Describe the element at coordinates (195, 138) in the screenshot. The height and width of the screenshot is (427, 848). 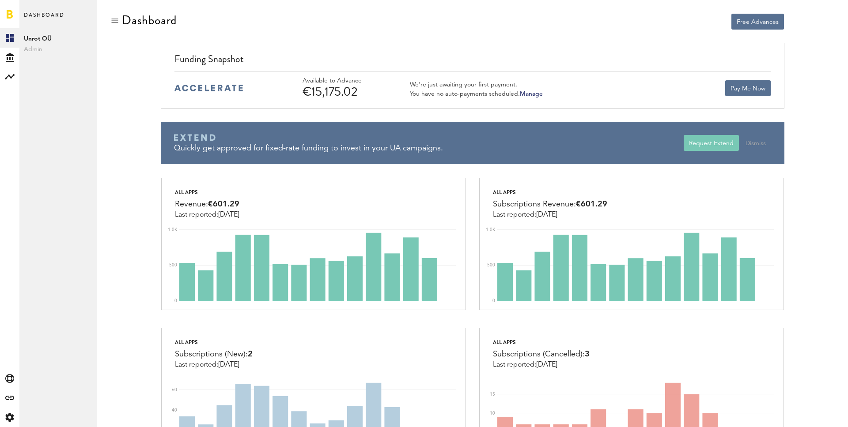
I see `img: Braavo Extend` at that location.